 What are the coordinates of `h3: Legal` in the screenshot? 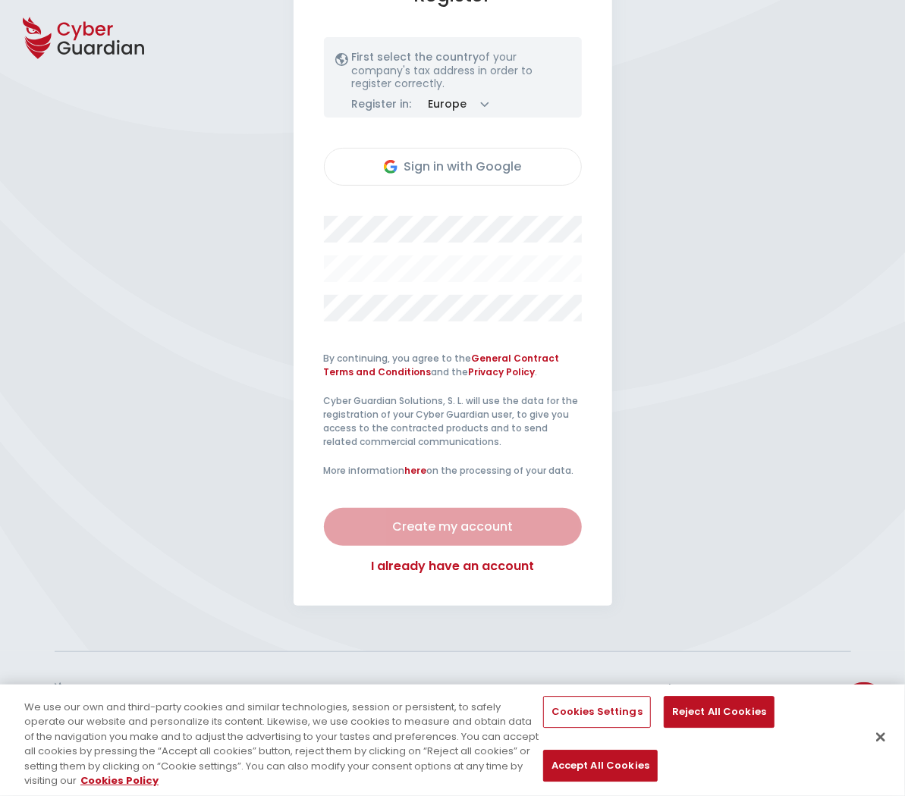 It's located at (745, 689).